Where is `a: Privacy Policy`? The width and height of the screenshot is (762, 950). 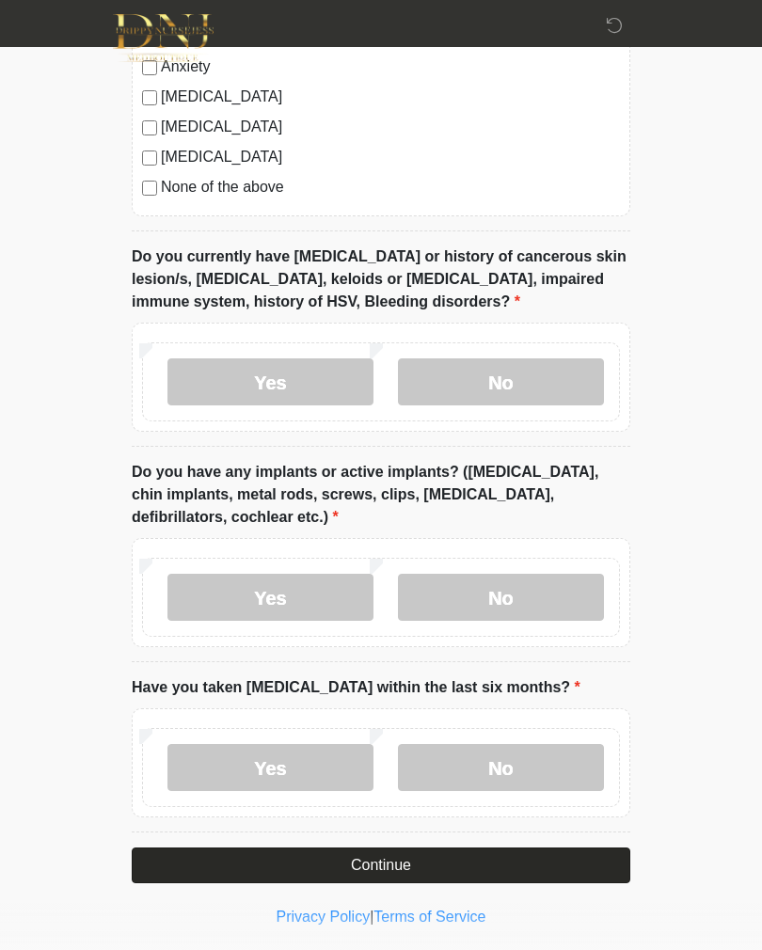 a: Privacy Policy is located at coordinates (324, 916).